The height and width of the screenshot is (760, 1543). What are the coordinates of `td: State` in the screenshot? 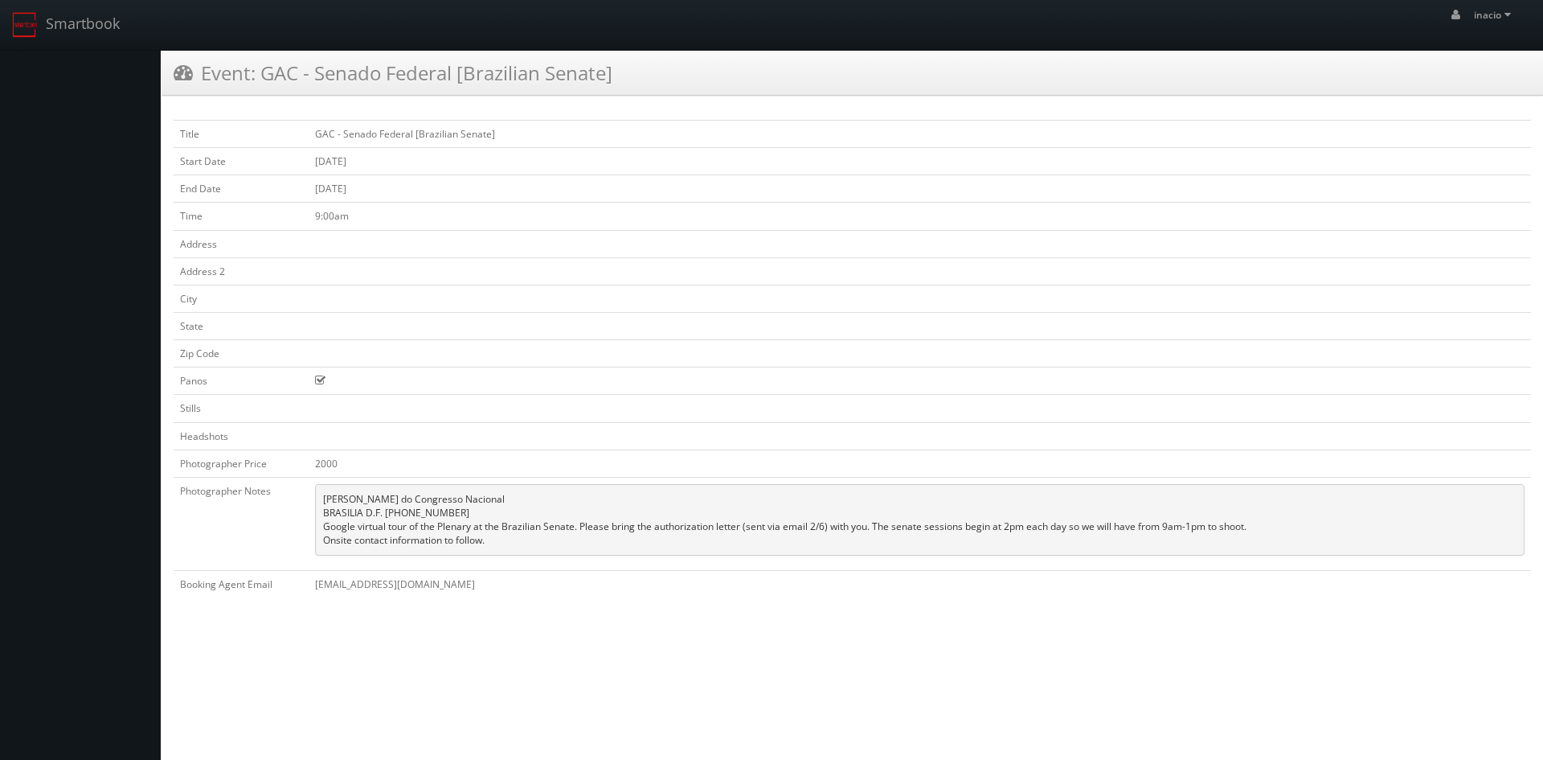 It's located at (241, 326).